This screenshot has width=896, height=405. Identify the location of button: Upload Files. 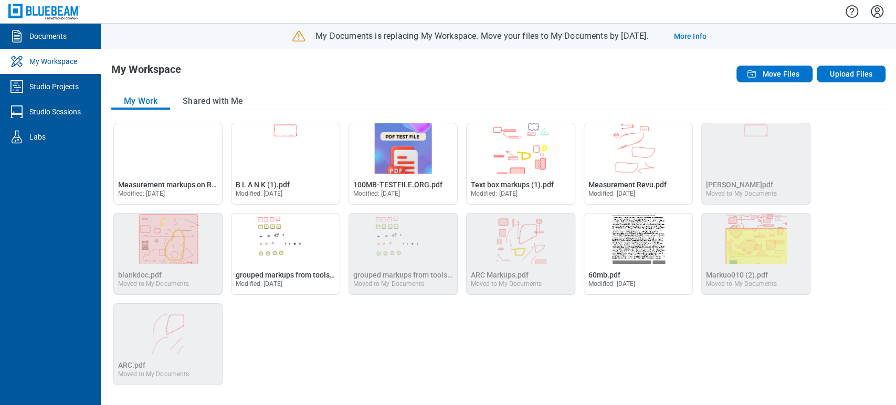
(851, 74).